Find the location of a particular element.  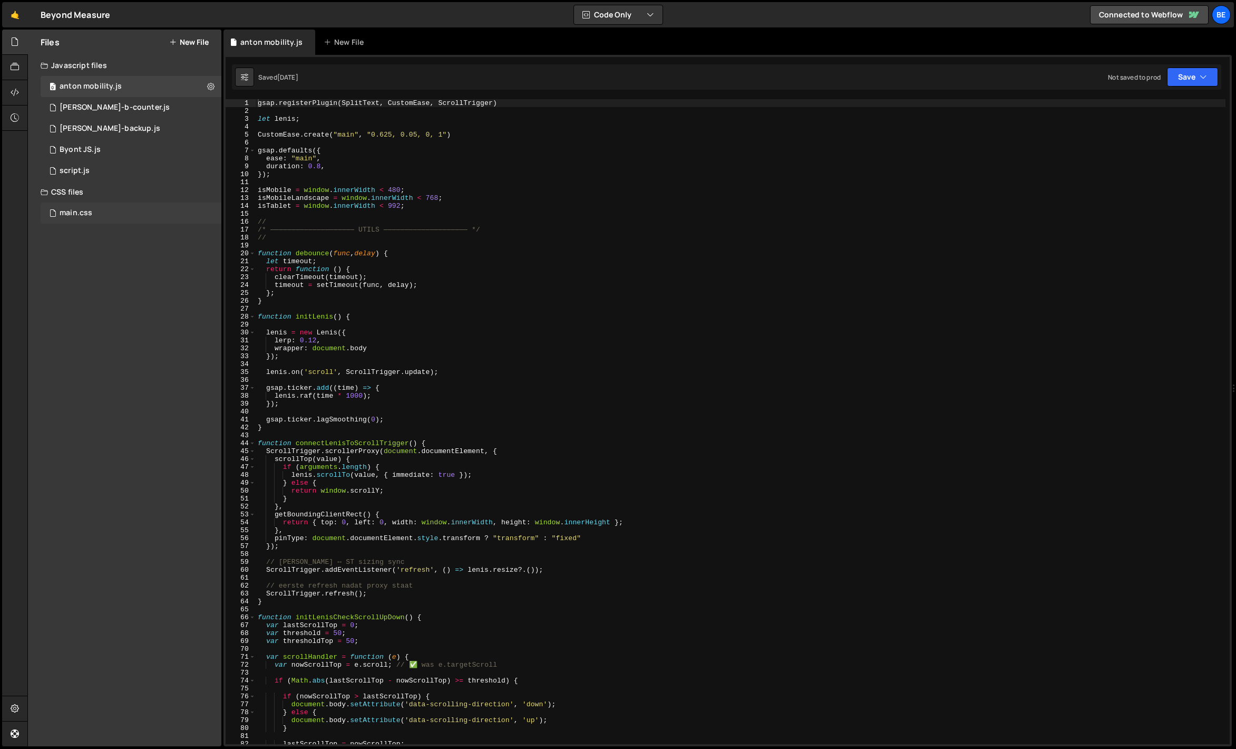

div: 44 is located at coordinates (240, 443).